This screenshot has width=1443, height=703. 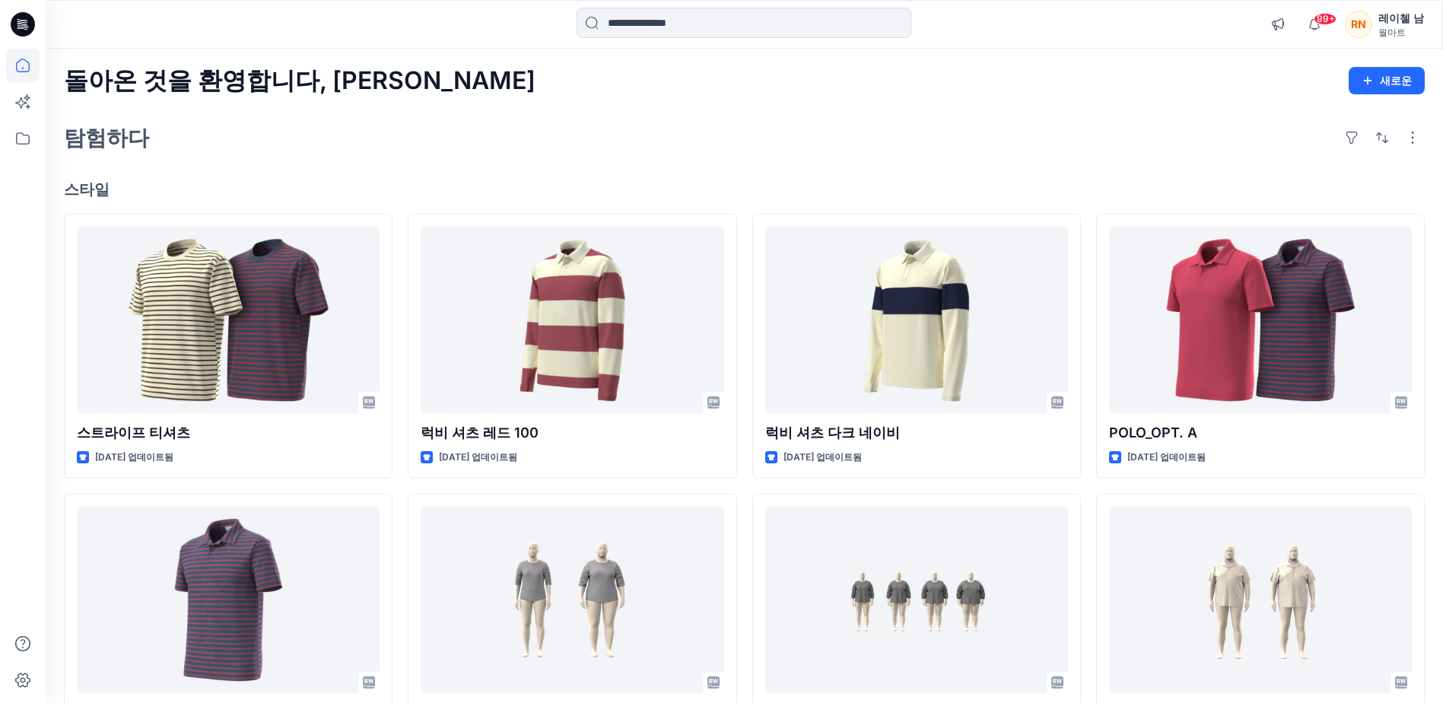 What do you see at coordinates (228, 319) in the screenshot?
I see `a: 스트라이프 티셔츠` at bounding box center [228, 319].